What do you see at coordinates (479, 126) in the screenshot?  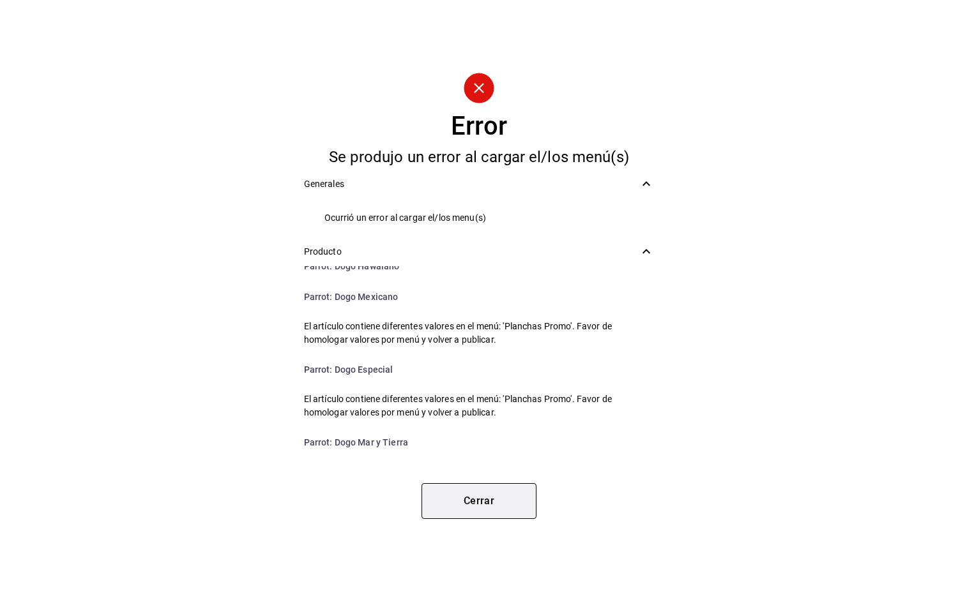 I see `div: Error` at bounding box center [479, 126].